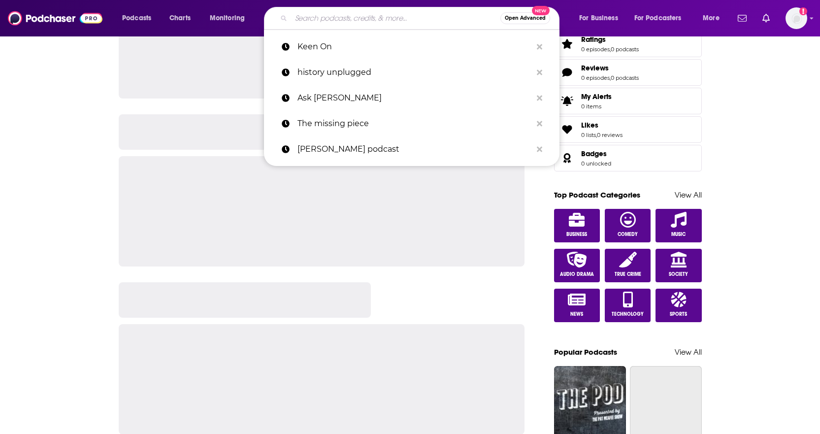 The image size is (820, 434). Describe the element at coordinates (415, 149) in the screenshot. I see `p: jocko podcast` at that location.